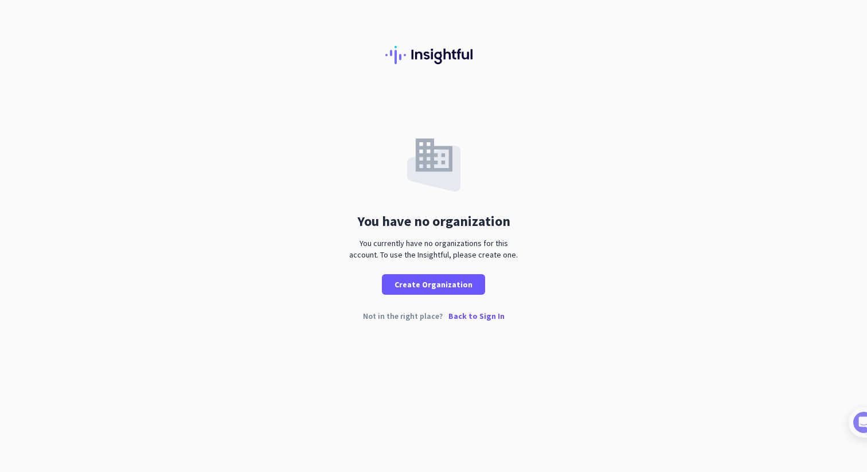  I want to click on div: You currently have no organizations for this account. To use the Insightful, please create one., so click(434, 249).